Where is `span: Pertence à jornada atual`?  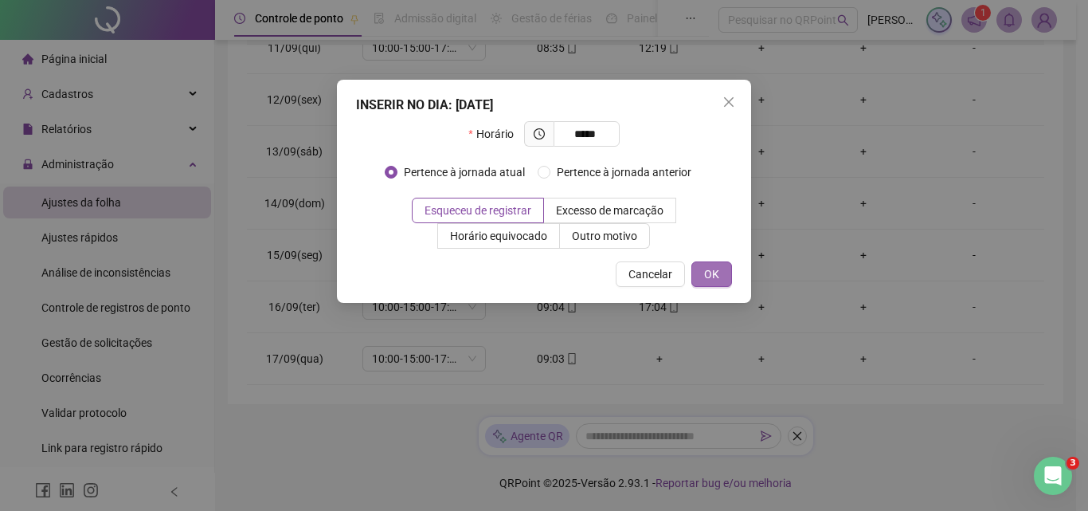
span: Pertence à jornada atual is located at coordinates (465, 172).